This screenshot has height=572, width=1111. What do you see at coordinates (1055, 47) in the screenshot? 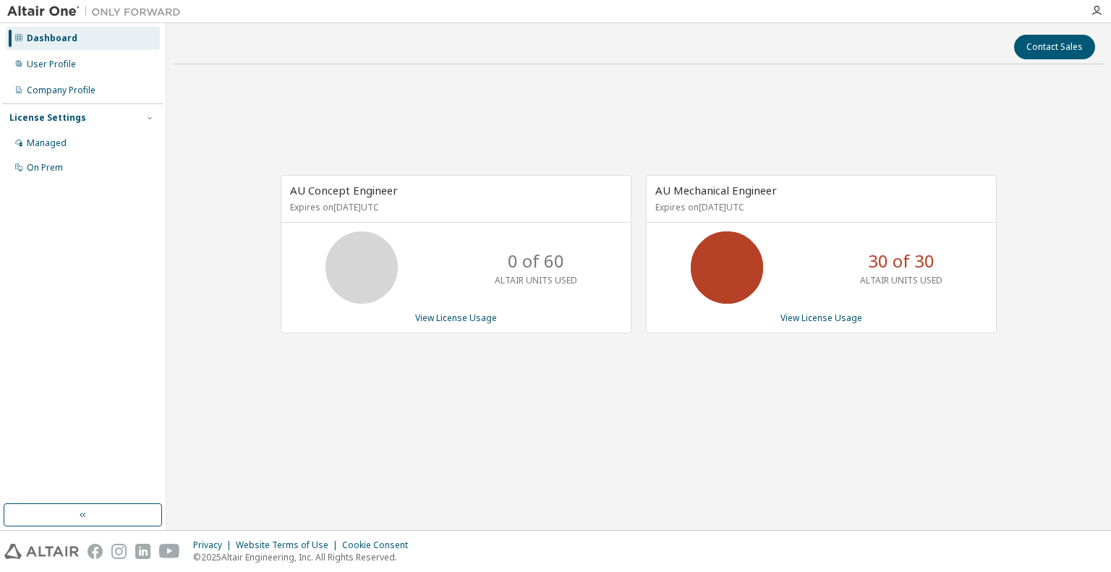
I see `button: Contact Sales` at bounding box center [1055, 47].